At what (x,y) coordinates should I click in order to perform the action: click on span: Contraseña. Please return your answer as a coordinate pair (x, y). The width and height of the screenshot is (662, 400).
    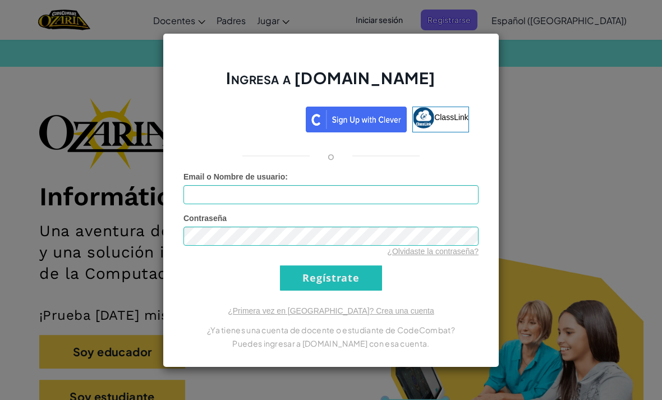
    Looking at the image, I should click on (205, 218).